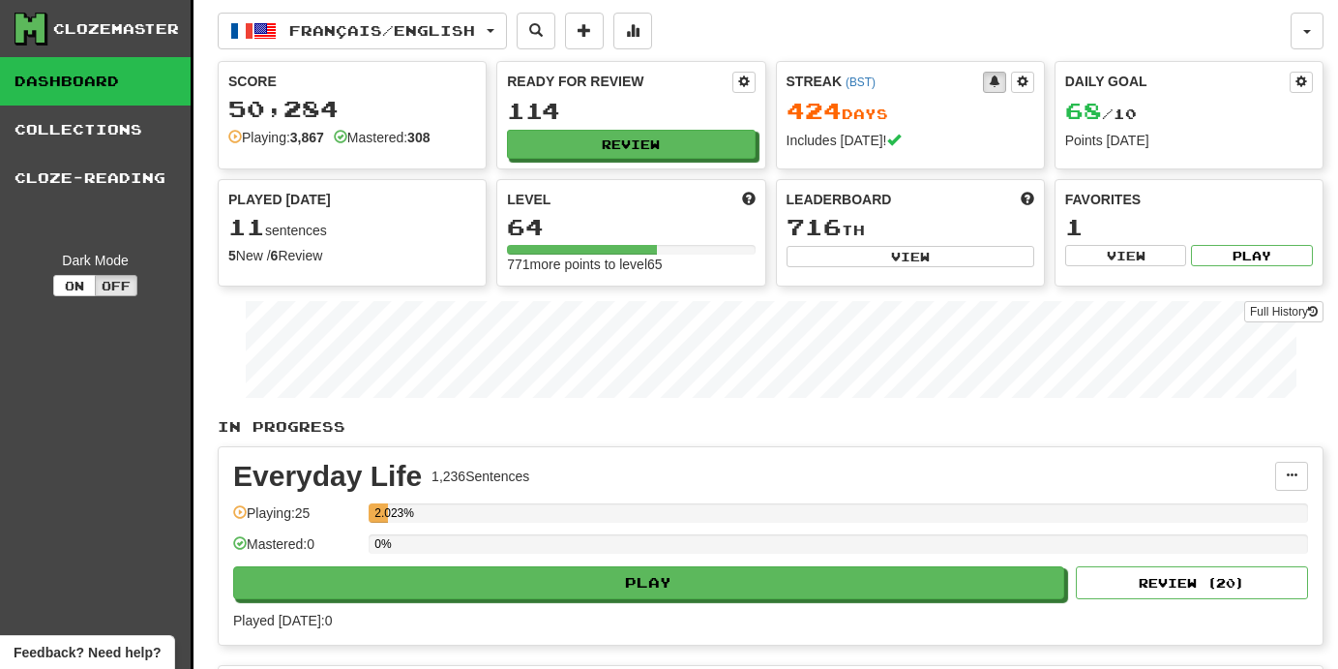  Describe the element at coordinates (631, 110) in the screenshot. I see `div: 114` at that location.